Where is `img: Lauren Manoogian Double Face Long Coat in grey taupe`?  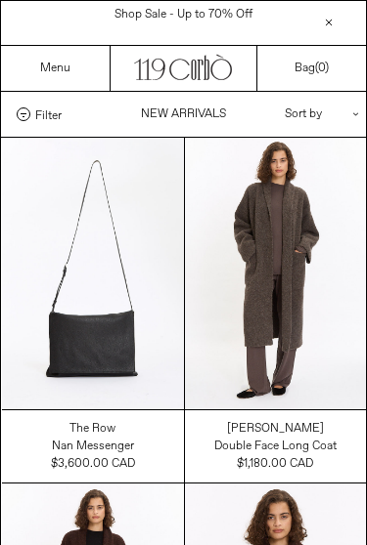
img: Lauren Manoogian Double Face Long Coat in grey taupe is located at coordinates (276, 274).